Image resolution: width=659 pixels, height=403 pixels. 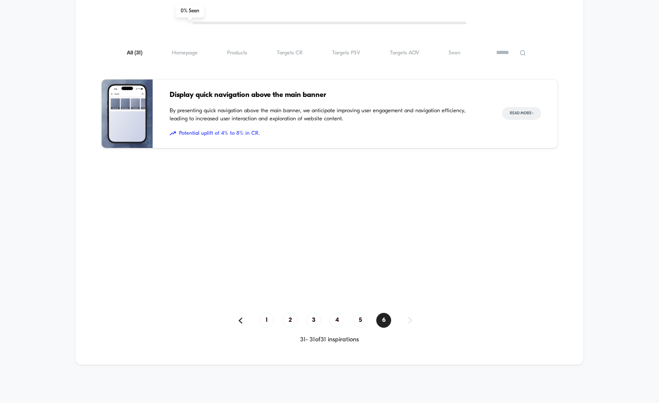 What do you see at coordinates (454, 53) in the screenshot?
I see `span: Seen` at bounding box center [454, 53].